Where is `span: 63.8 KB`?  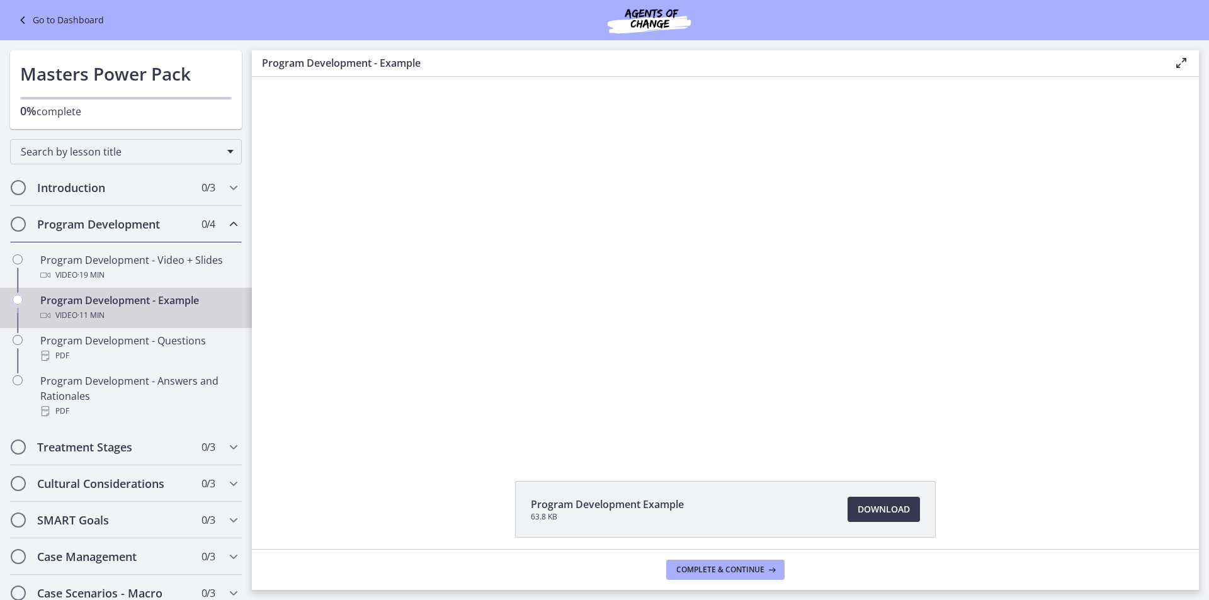 span: 63.8 KB is located at coordinates (607, 517).